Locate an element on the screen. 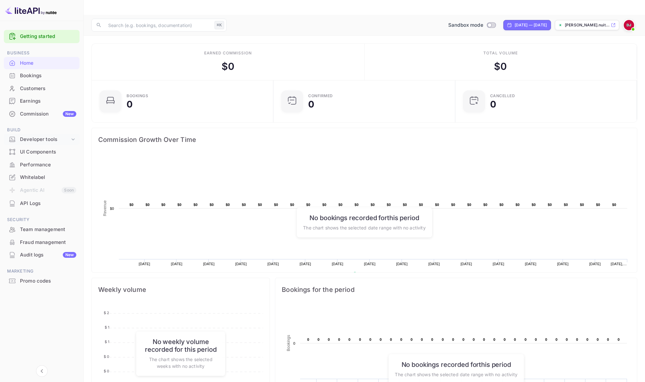 This screenshot has height=382, width=645. a: Bookings is located at coordinates (42, 75).